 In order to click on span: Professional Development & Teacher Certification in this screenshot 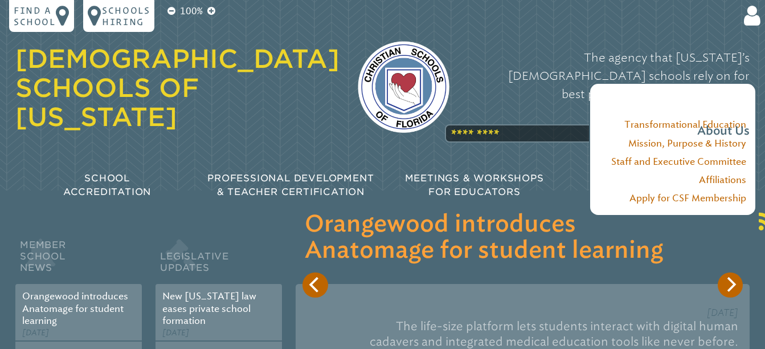, I will do `click(290, 185)`.